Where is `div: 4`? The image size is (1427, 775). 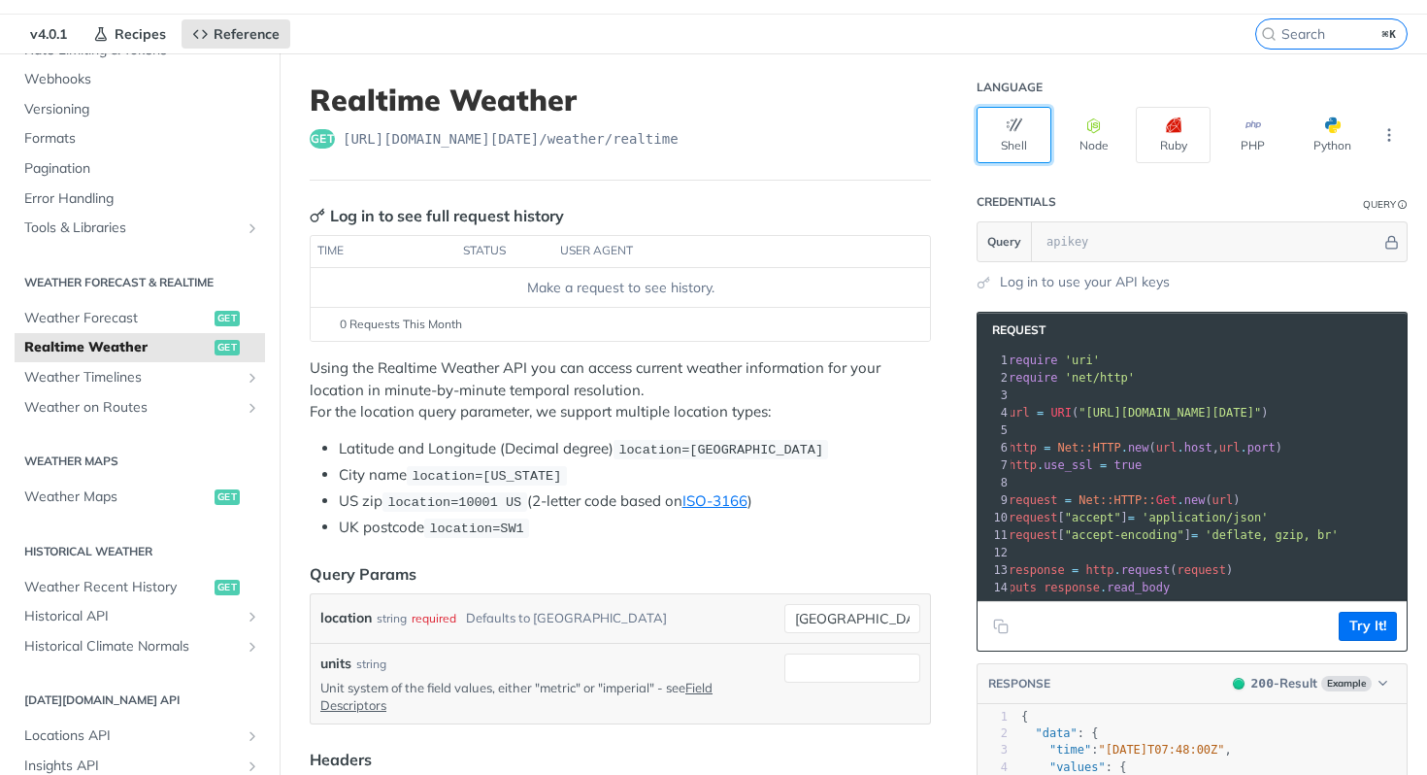 div: 4 is located at coordinates (994, 412).